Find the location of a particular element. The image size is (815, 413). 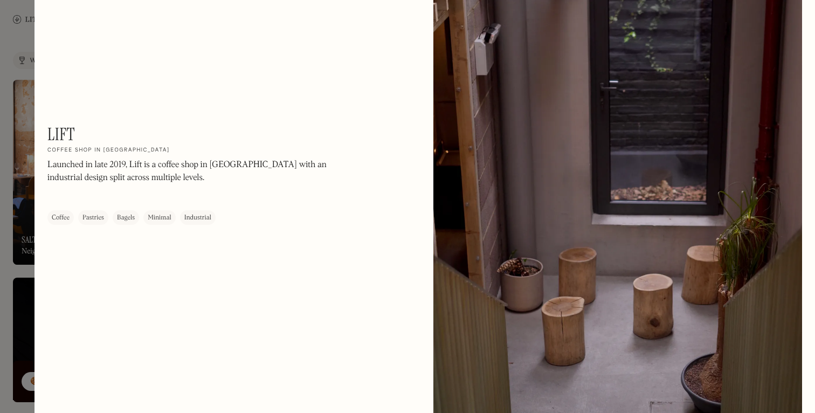

div: Bagels is located at coordinates (126, 218).